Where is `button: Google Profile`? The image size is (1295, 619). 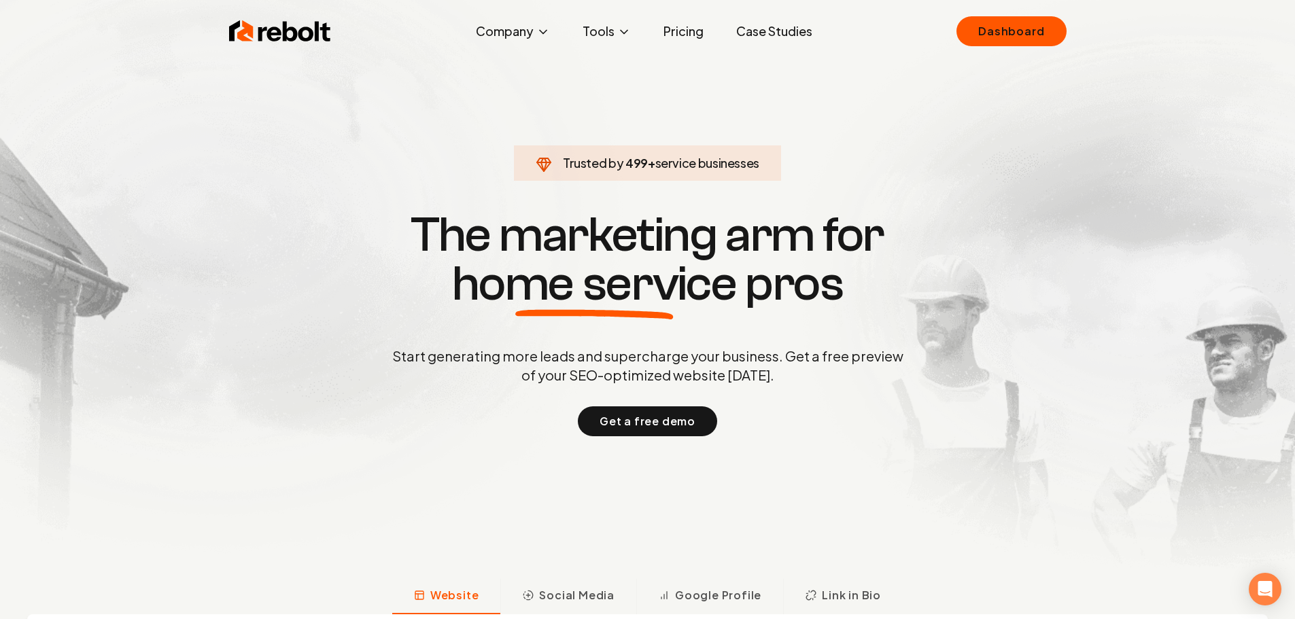
button: Google Profile is located at coordinates (710, 597).